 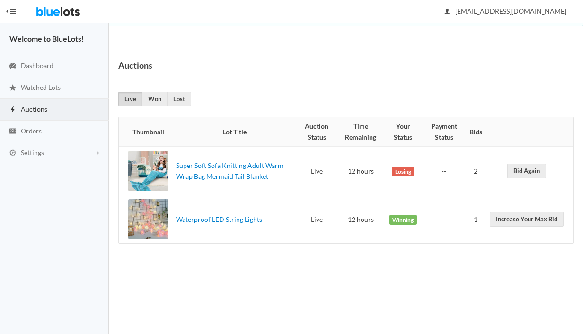 I want to click on h1: Auctions, so click(x=135, y=65).